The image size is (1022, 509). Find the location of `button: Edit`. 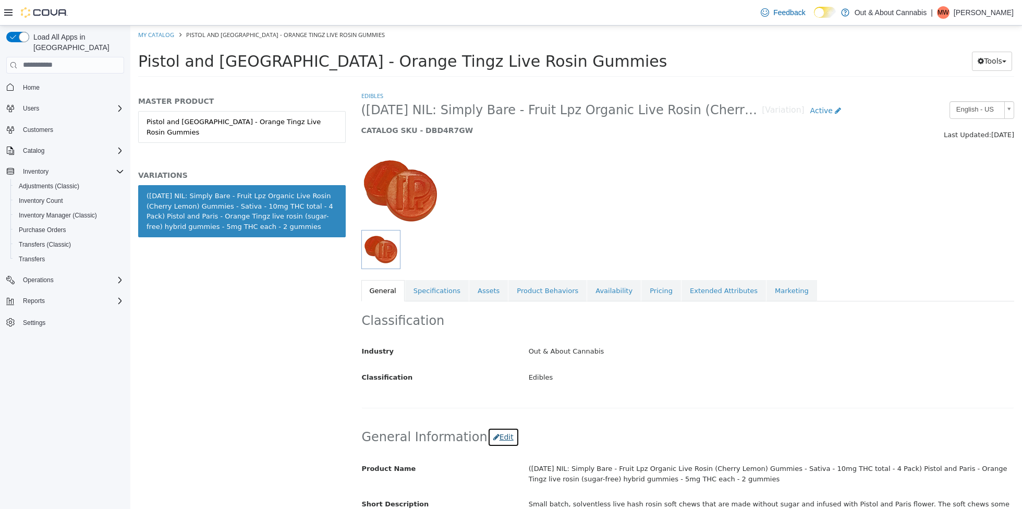

button: Edit is located at coordinates (373, 411).